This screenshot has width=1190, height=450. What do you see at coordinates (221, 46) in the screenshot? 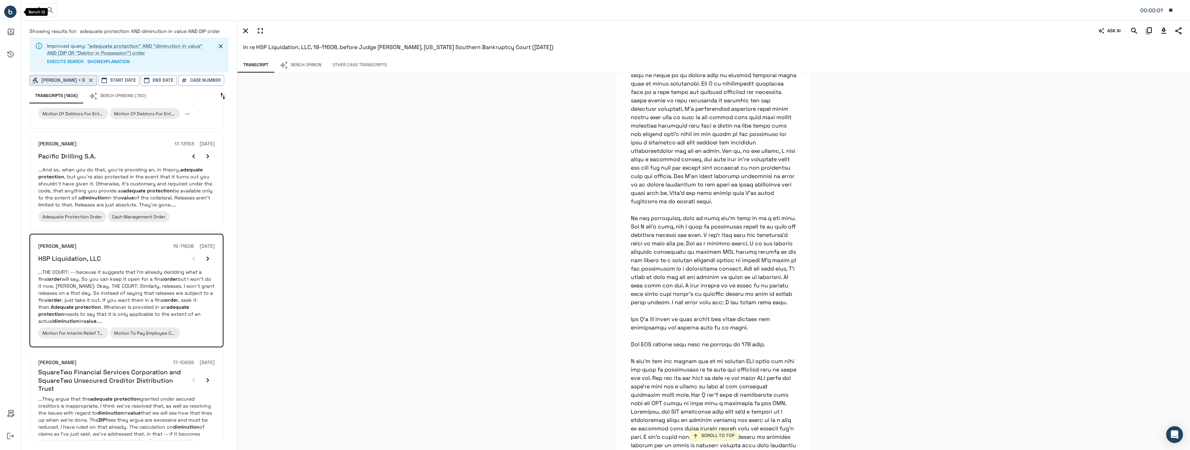
I see `button: Close` at bounding box center [221, 46].